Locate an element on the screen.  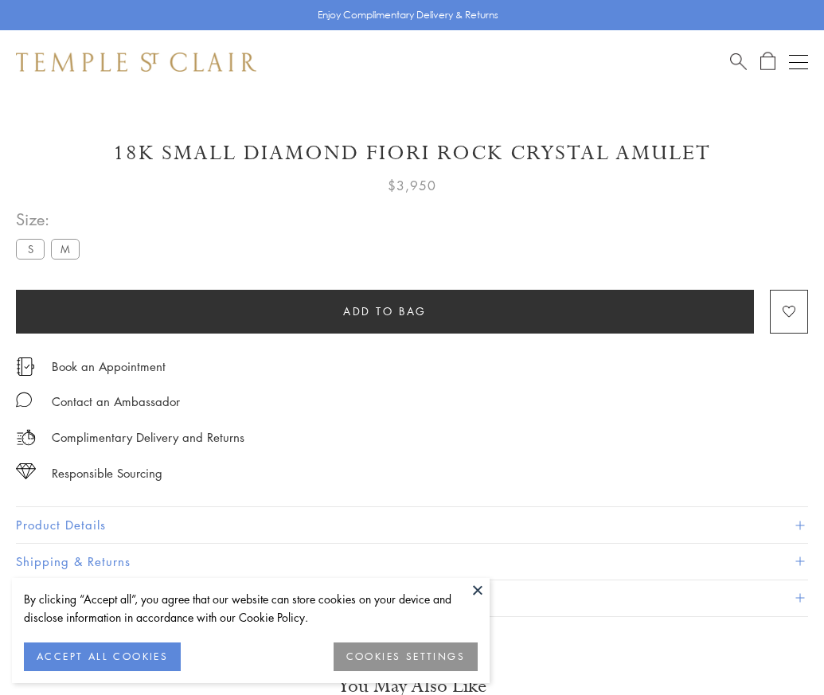
img: icon_sourcing.svg is located at coordinates (25, 471).